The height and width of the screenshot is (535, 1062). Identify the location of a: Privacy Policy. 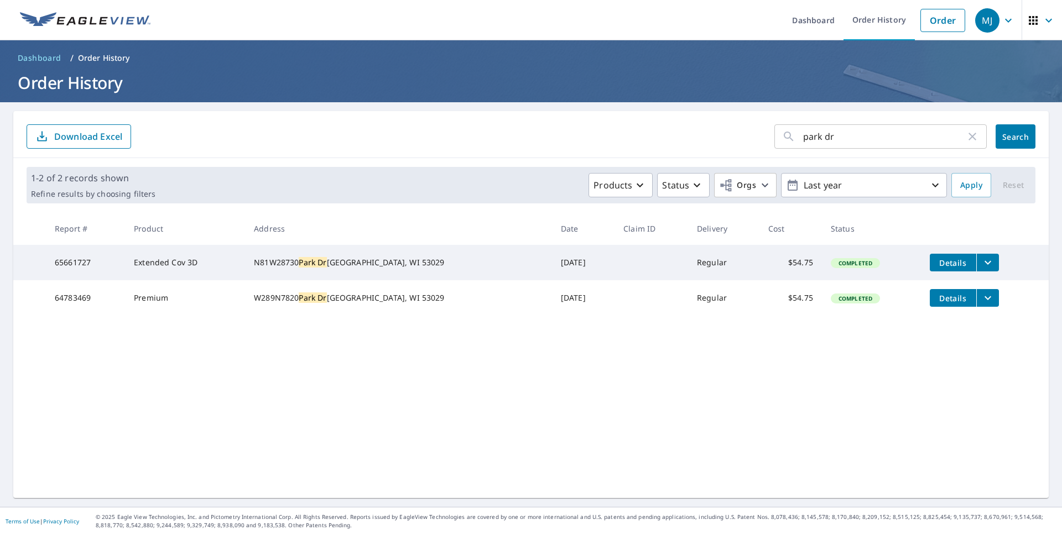
(61, 522).